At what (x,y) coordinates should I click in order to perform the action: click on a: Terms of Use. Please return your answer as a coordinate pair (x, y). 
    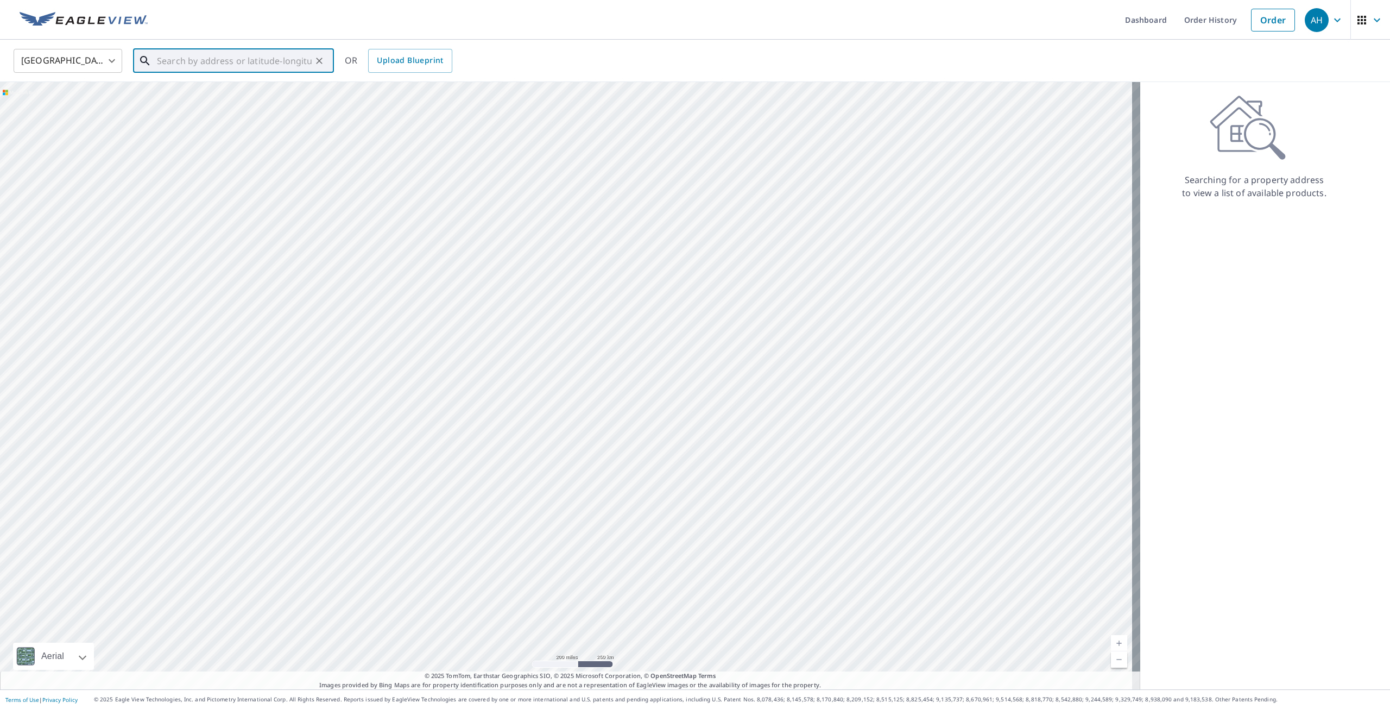
    Looking at the image, I should click on (22, 699).